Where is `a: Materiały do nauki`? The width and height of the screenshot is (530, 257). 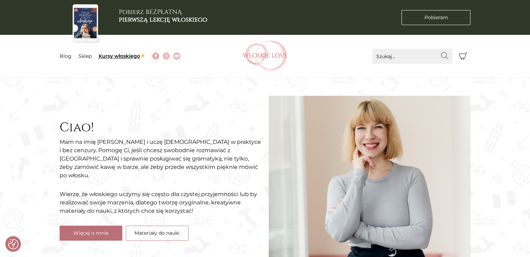
a: Materiały do nauki is located at coordinates (157, 233).